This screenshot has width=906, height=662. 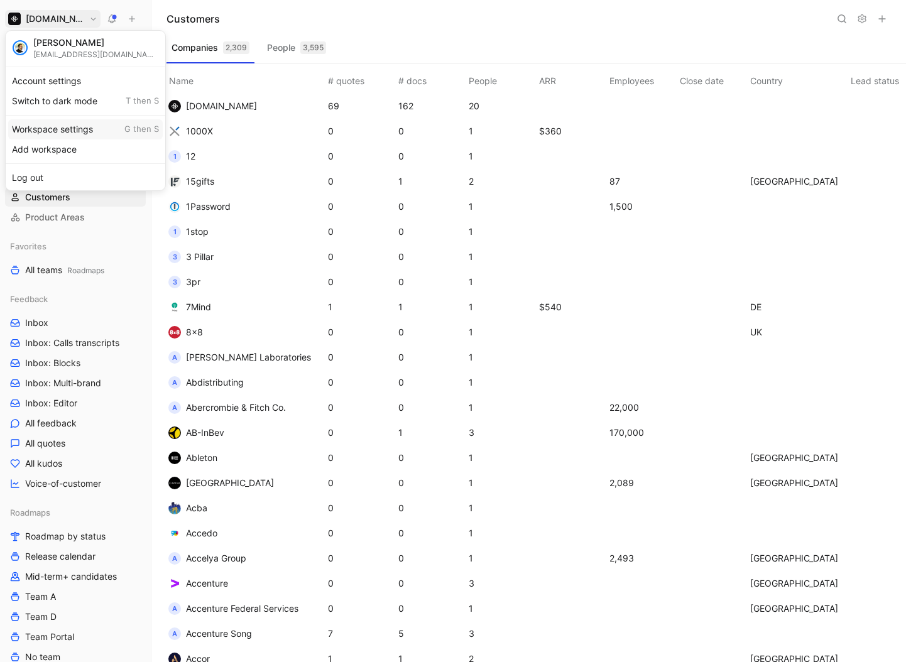 I want to click on div: Account settings, so click(x=85, y=81).